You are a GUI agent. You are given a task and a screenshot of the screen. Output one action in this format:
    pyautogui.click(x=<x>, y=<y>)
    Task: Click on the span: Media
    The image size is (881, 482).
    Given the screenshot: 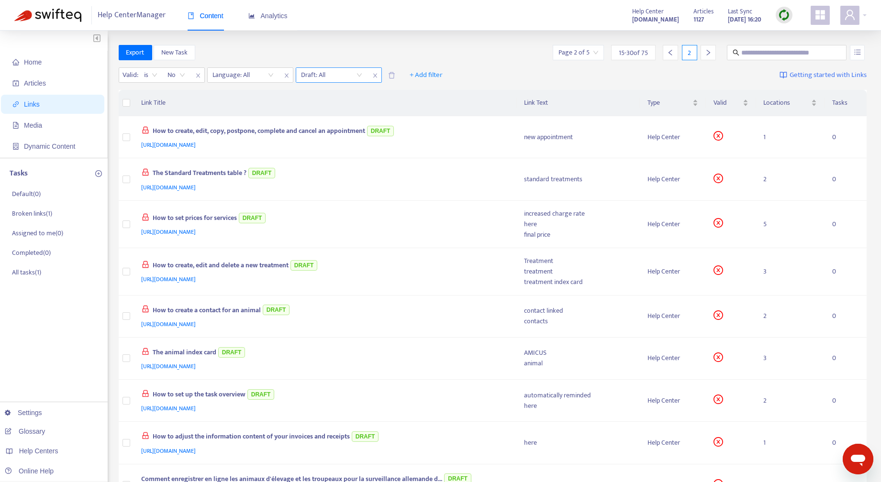 What is the action you would take?
    pyautogui.click(x=33, y=125)
    